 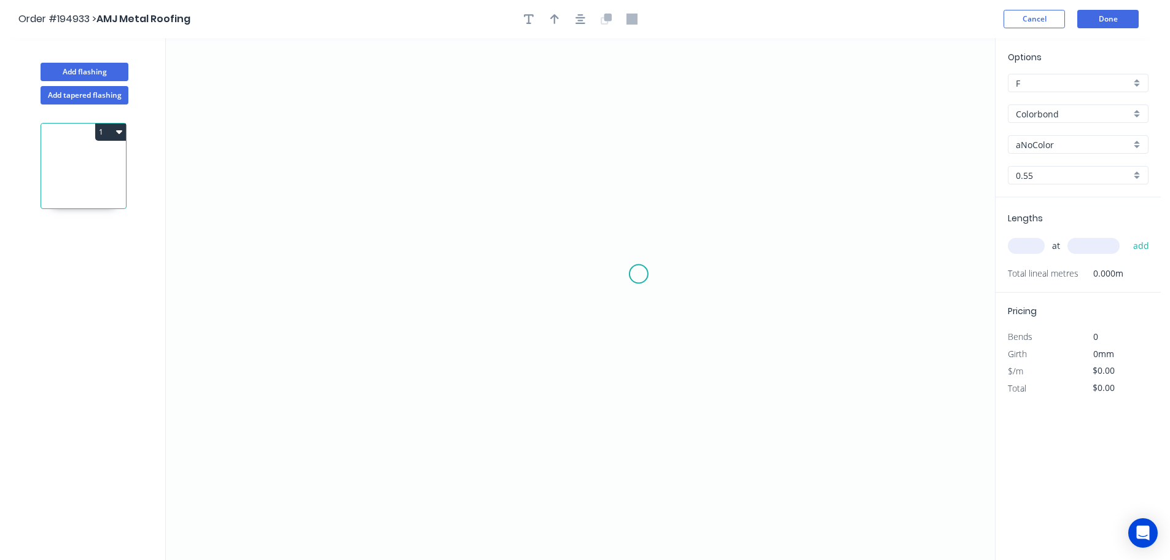 I want to click on span: Girth, so click(x=1017, y=353).